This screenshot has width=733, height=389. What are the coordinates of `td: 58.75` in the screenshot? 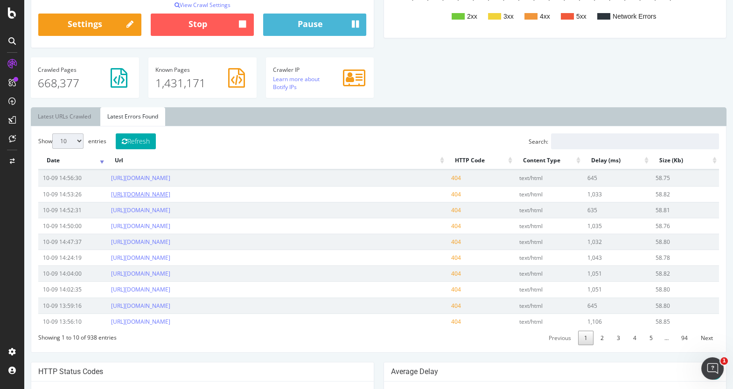 It's located at (661, 178).